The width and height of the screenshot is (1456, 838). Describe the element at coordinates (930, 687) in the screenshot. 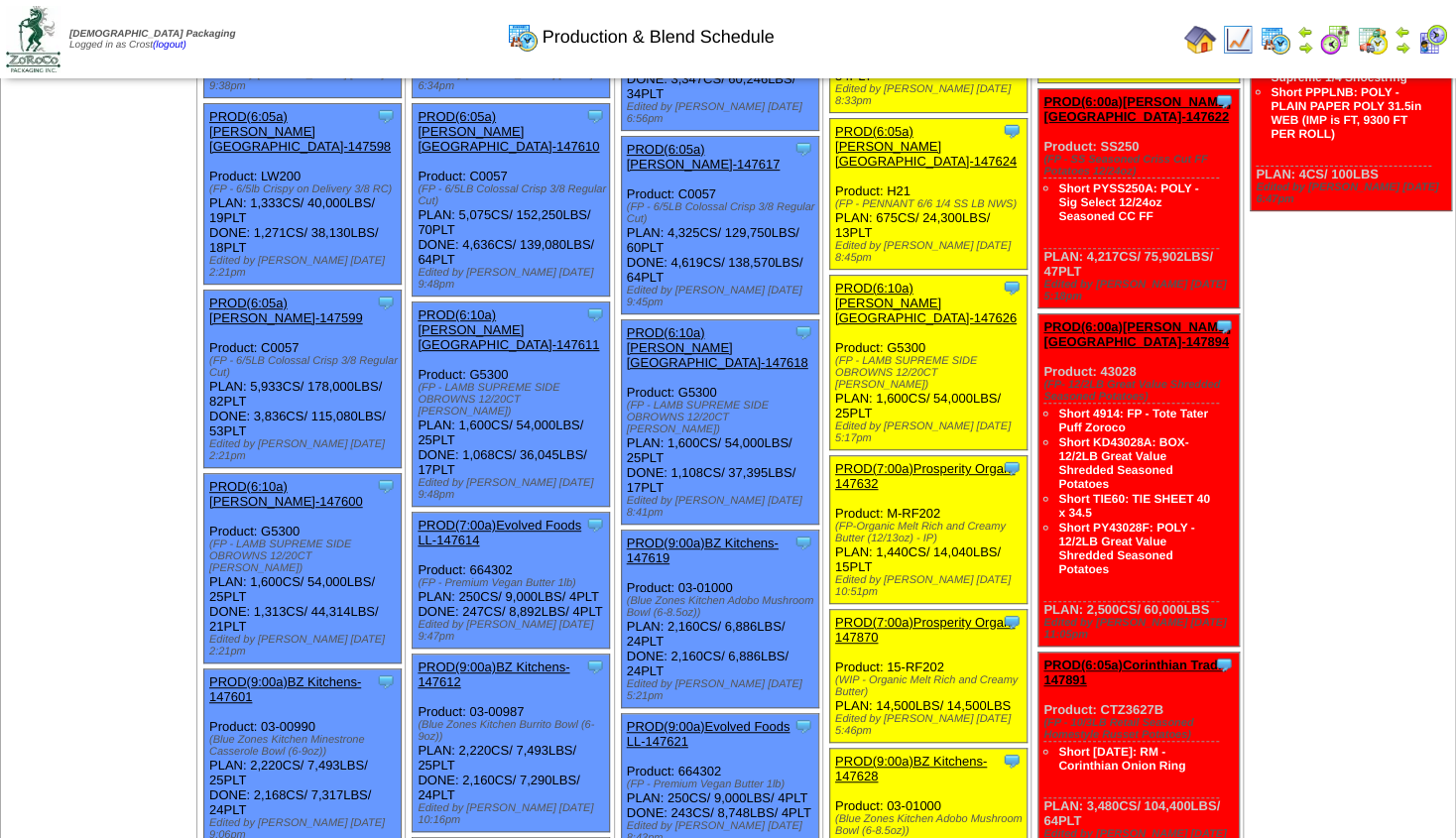

I see `div: (WIP - Organic Melt Rich and Creamy Butter)` at that location.